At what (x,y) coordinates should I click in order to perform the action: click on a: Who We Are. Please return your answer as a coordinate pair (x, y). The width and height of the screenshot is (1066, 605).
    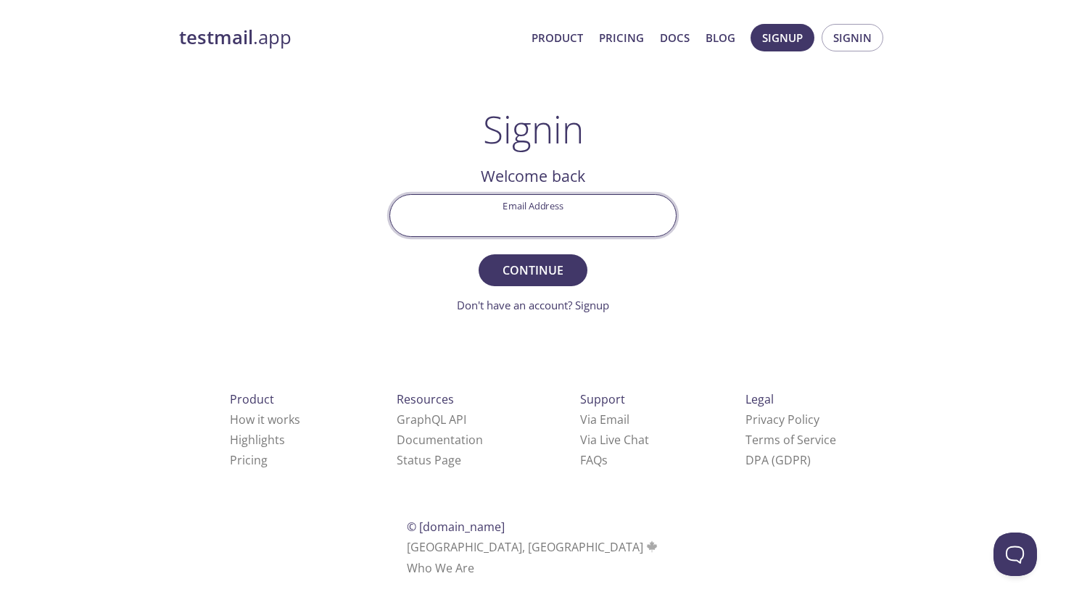
    Looking at the image, I should click on (440, 568).